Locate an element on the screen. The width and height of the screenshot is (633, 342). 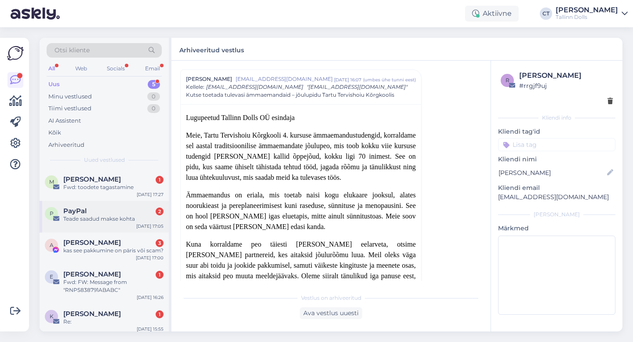
div: 3 is located at coordinates (160, 243).